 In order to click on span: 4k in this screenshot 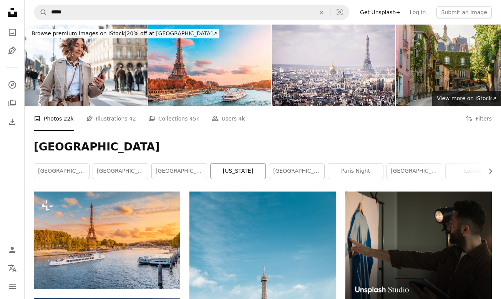, I will do `click(242, 119)`.